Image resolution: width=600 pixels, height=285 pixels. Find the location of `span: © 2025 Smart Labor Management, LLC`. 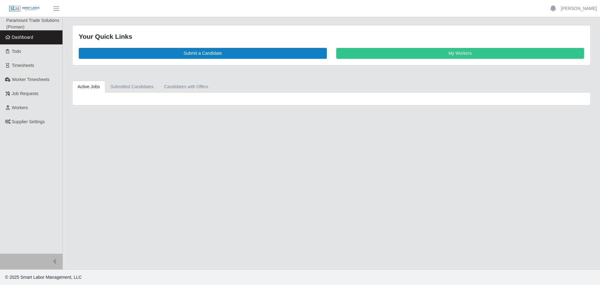

span: © 2025 Smart Labor Management, LLC is located at coordinates (43, 277).